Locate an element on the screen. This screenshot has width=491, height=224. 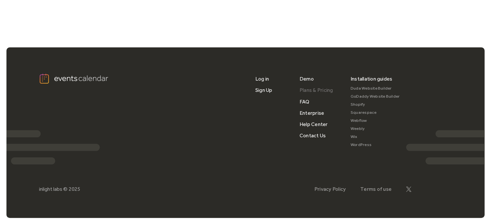
a: Terms of use is located at coordinates (375, 189).